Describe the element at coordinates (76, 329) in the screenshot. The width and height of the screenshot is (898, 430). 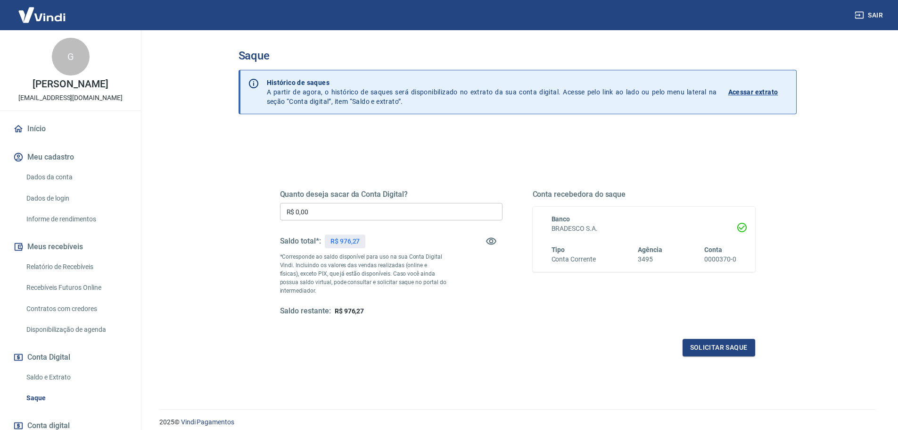
I see `a: Disponibilização de agenda` at that location.